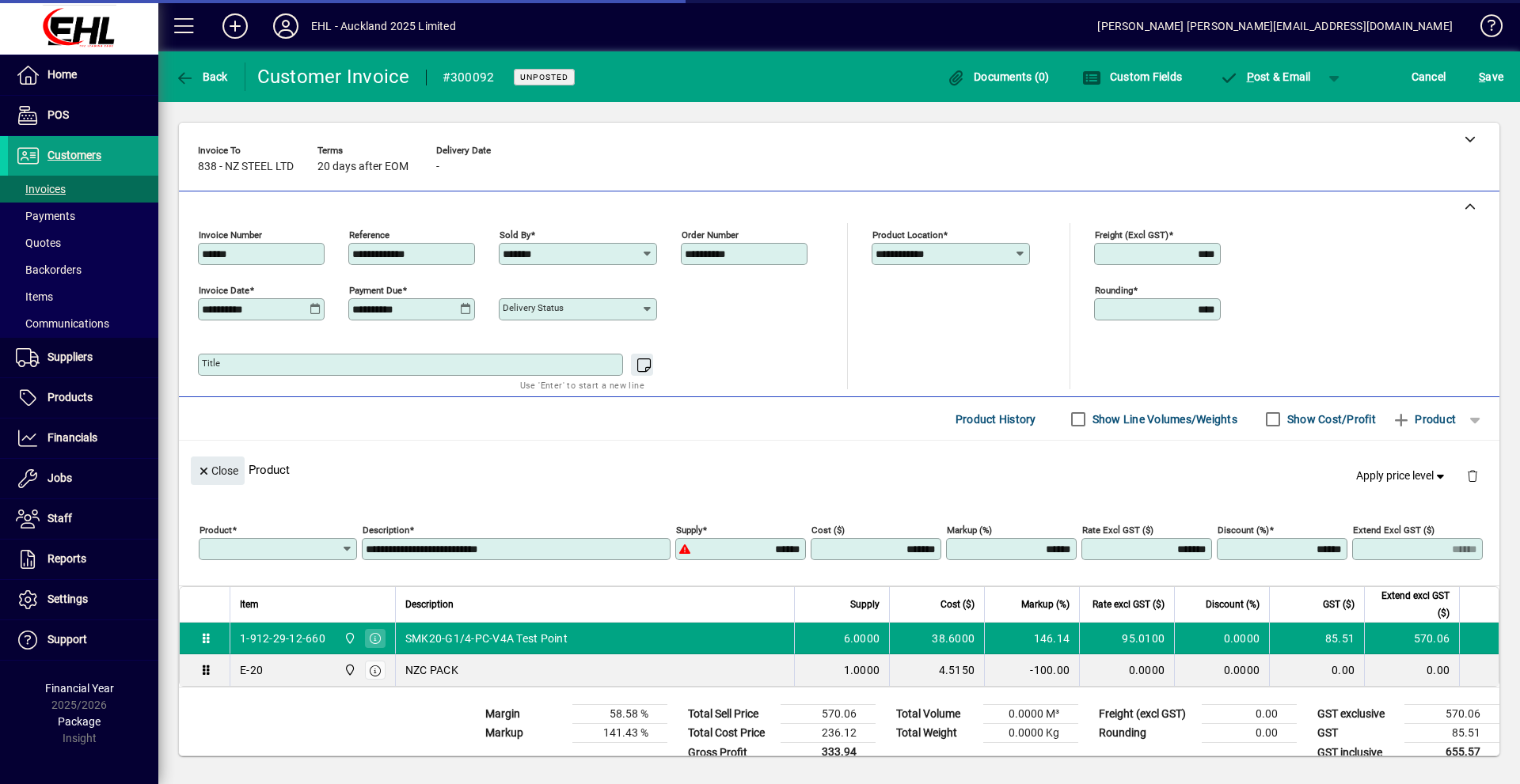  Describe the element at coordinates (533, 308) in the screenshot. I see `mat-label: Delivery status` at that location.